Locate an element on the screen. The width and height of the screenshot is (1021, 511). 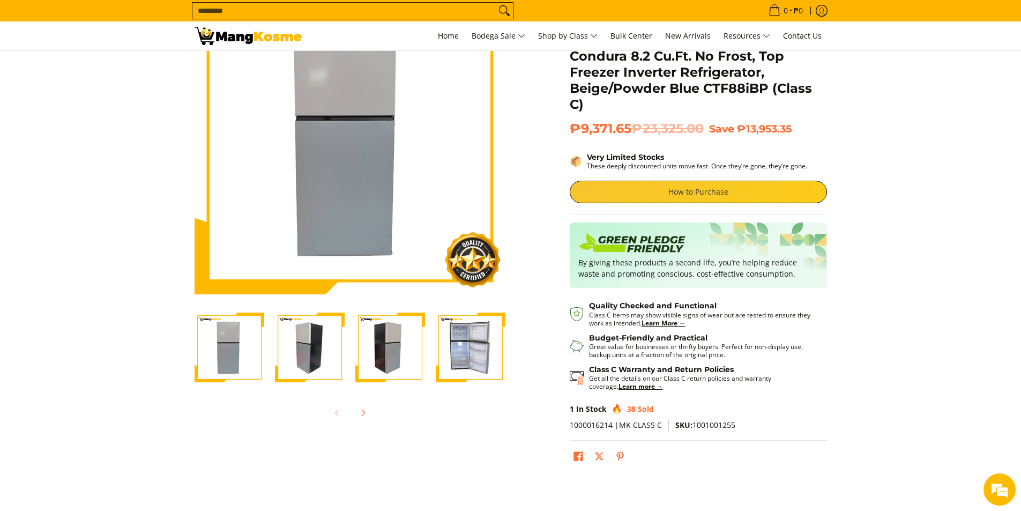
strong: Budget-Friendly and Practical is located at coordinates (648, 338).